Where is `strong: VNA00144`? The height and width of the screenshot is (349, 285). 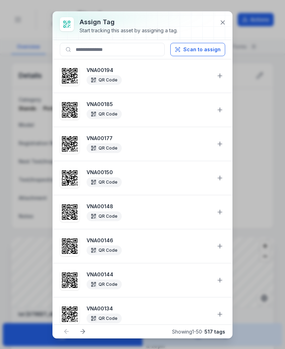 strong: VNA00144 is located at coordinates (148, 275).